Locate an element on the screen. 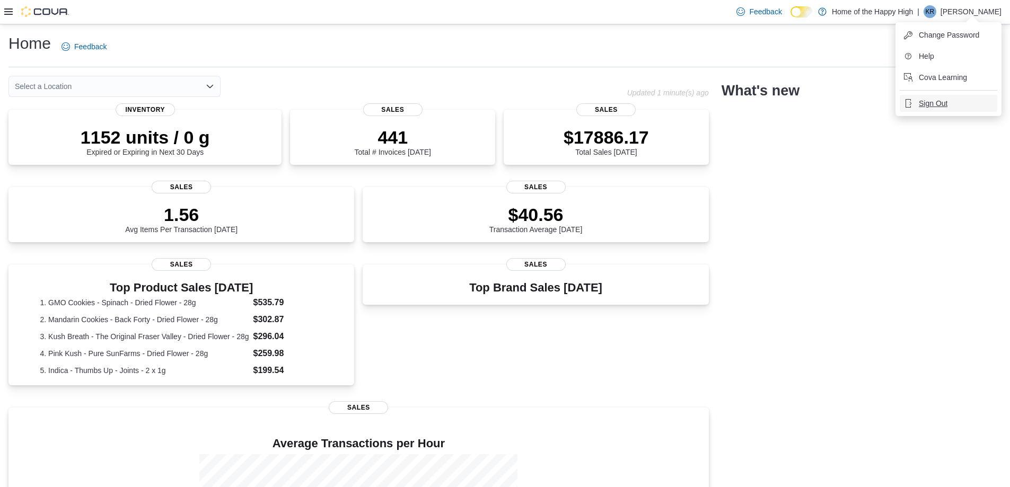 The image size is (1010, 487). p: 1152 units / 0 g is located at coordinates (145, 137).